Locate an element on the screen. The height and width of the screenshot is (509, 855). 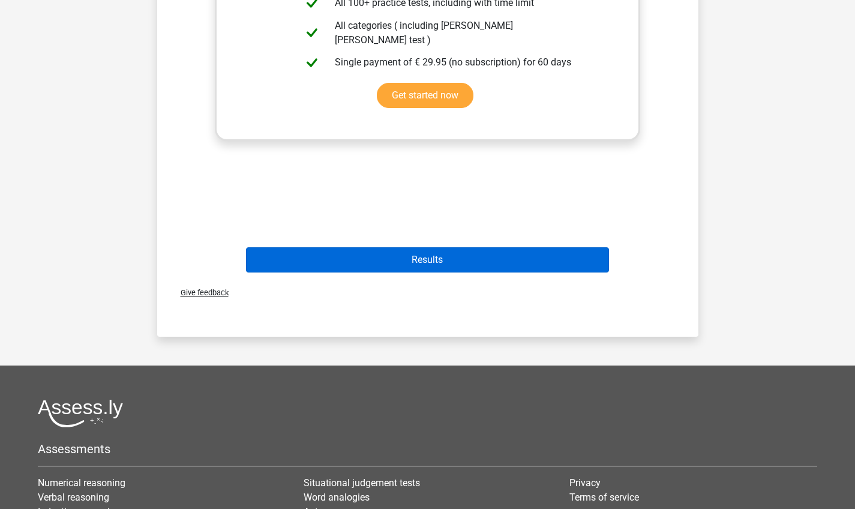
a: Situational judgement tests is located at coordinates (362, 482).